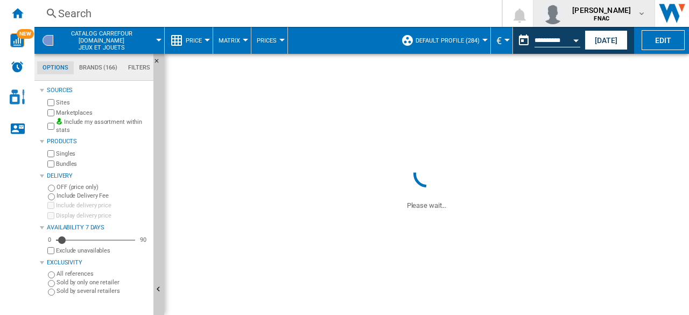  Describe the element at coordinates (51, 188) in the screenshot. I see `input: OFF (price only)` at that location.